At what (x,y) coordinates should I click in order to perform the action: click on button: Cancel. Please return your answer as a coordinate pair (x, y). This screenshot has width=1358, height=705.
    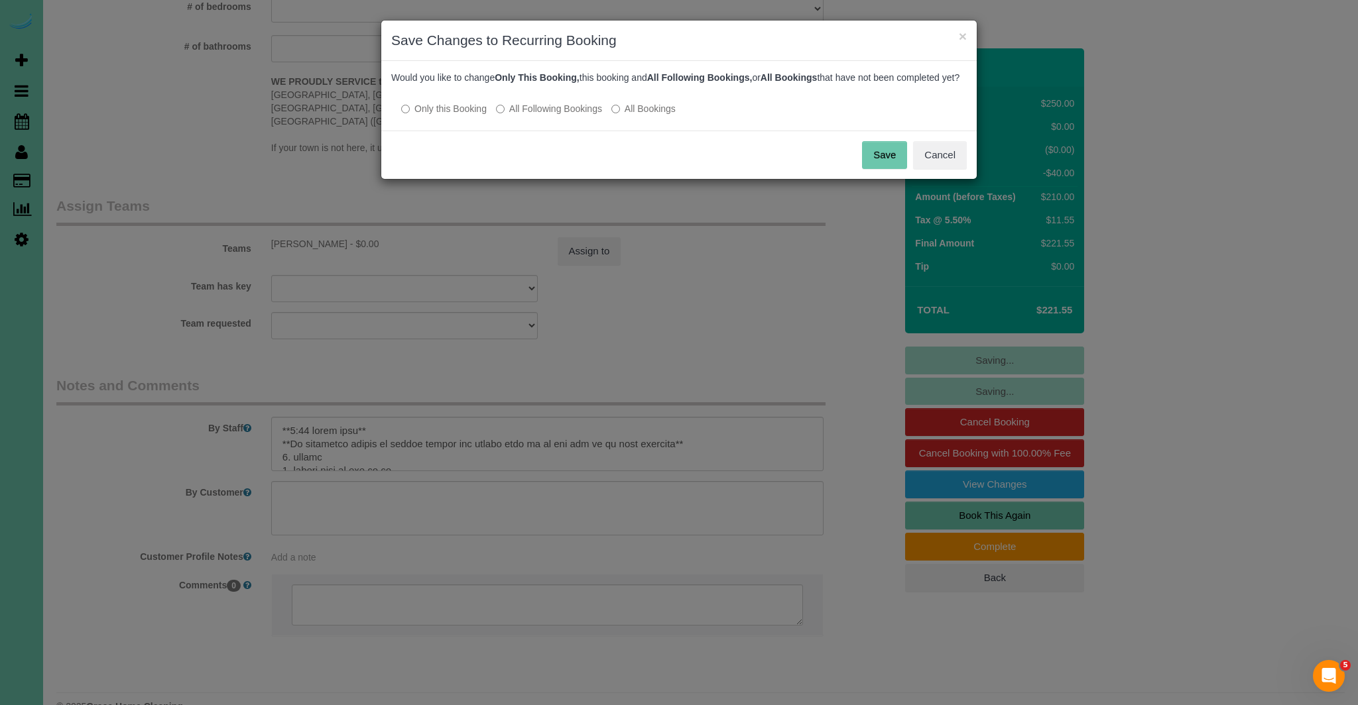
    Looking at the image, I should click on (940, 155).